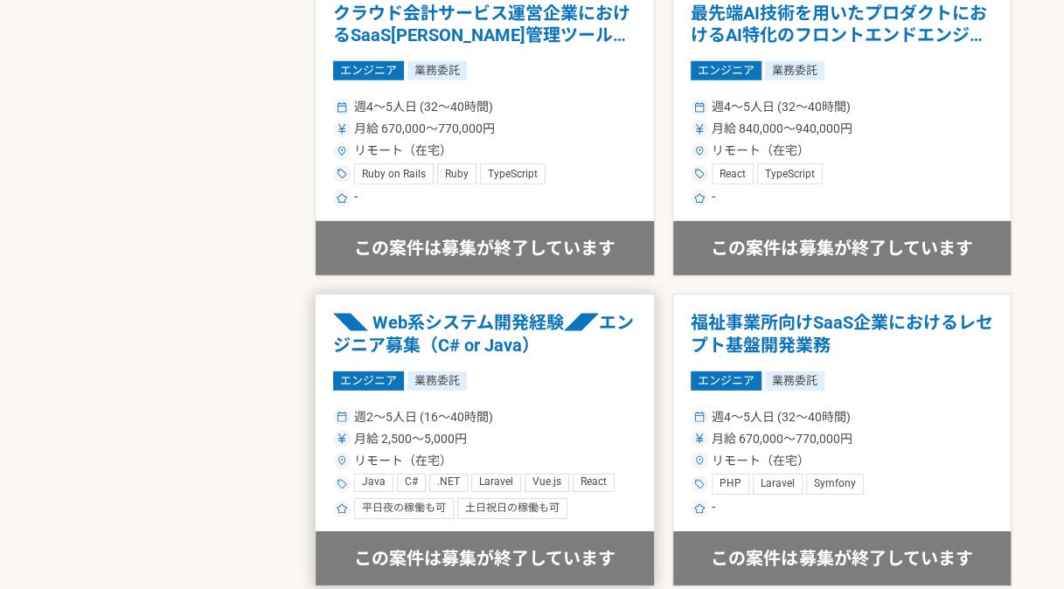 The width and height of the screenshot is (1064, 589). What do you see at coordinates (404, 509) in the screenshot?
I see `div: 平日夜の稼働も可` at bounding box center [404, 509].